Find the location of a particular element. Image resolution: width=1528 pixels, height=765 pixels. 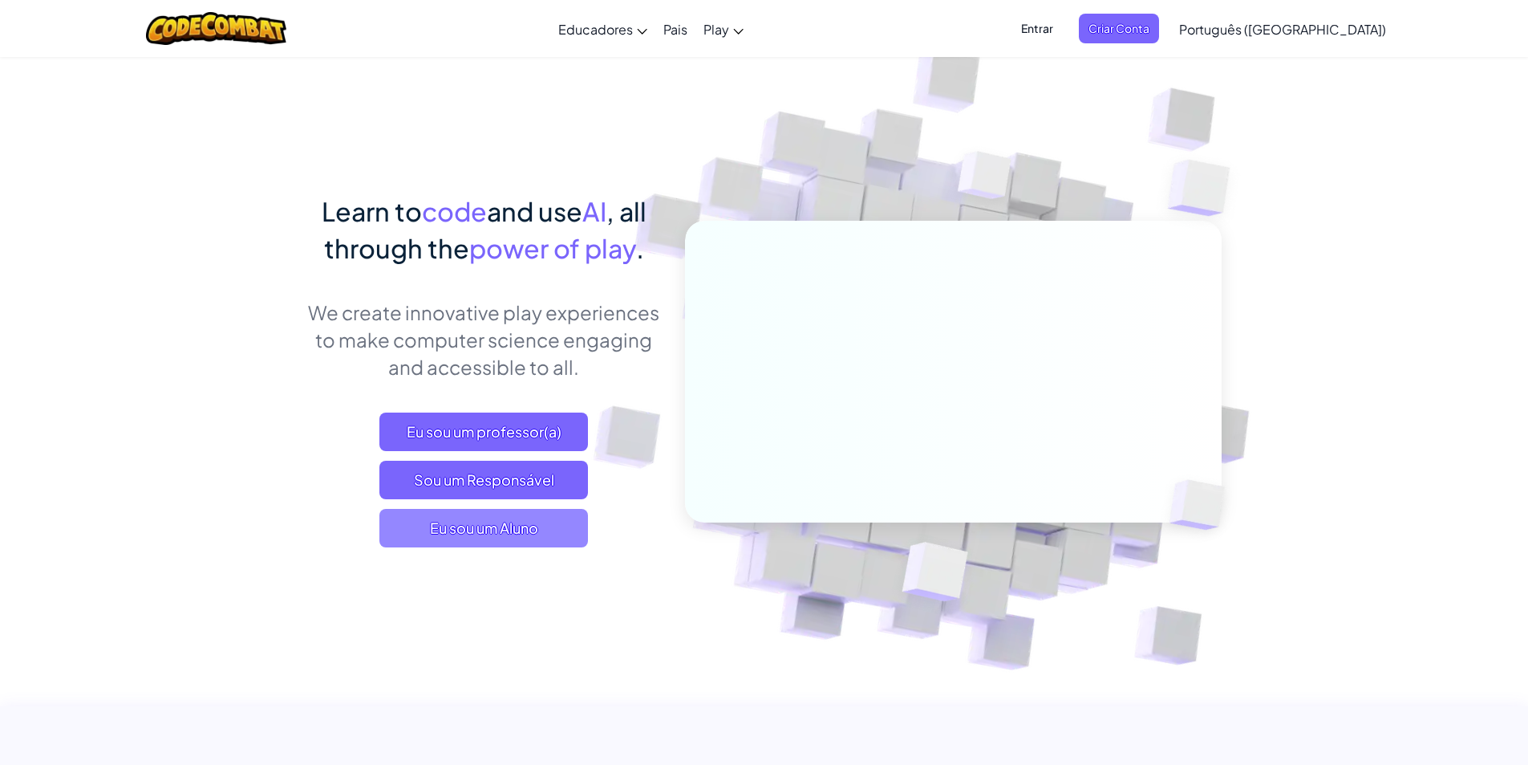

a: CodeCombat logo is located at coordinates (216, 28).